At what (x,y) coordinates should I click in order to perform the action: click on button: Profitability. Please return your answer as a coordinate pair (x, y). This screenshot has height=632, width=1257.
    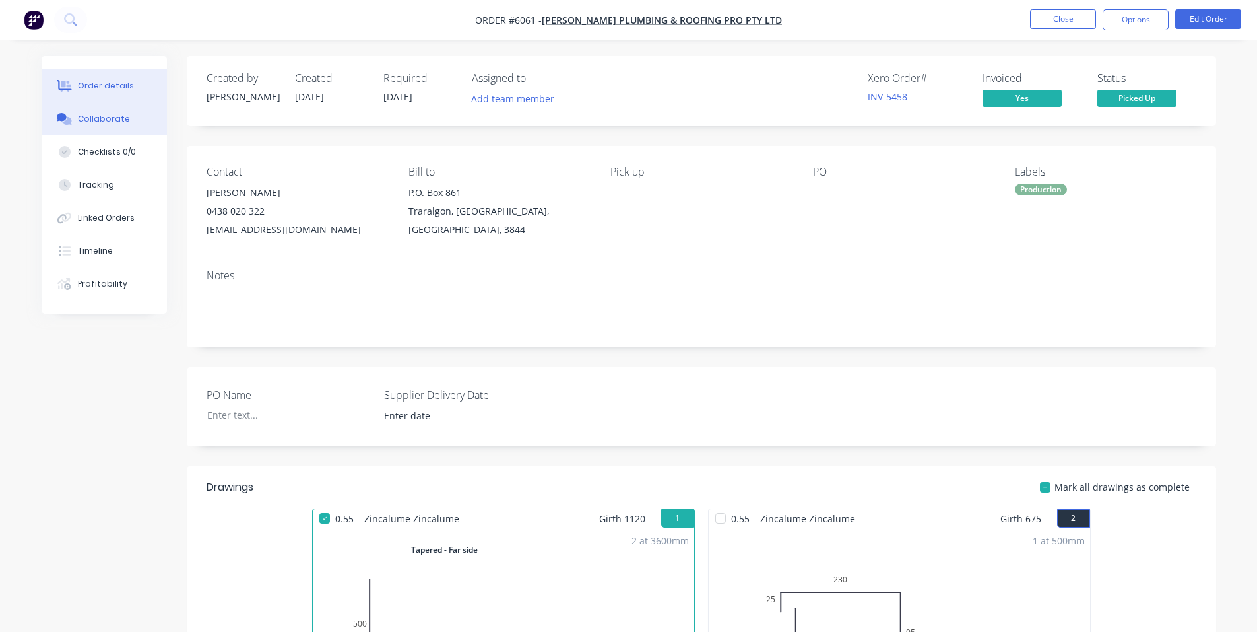
    Looking at the image, I should click on (104, 284).